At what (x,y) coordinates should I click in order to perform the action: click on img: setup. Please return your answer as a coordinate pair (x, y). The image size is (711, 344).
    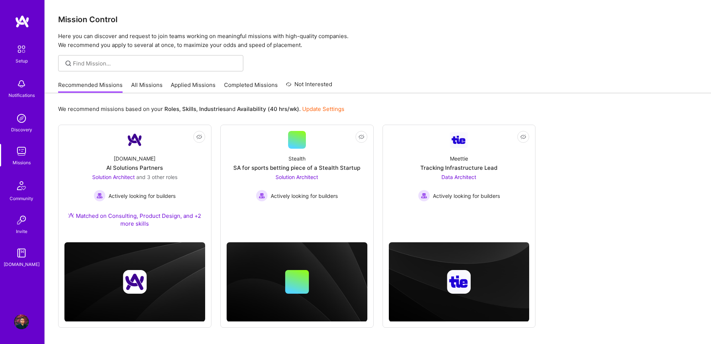
    Looking at the image, I should click on (21, 49).